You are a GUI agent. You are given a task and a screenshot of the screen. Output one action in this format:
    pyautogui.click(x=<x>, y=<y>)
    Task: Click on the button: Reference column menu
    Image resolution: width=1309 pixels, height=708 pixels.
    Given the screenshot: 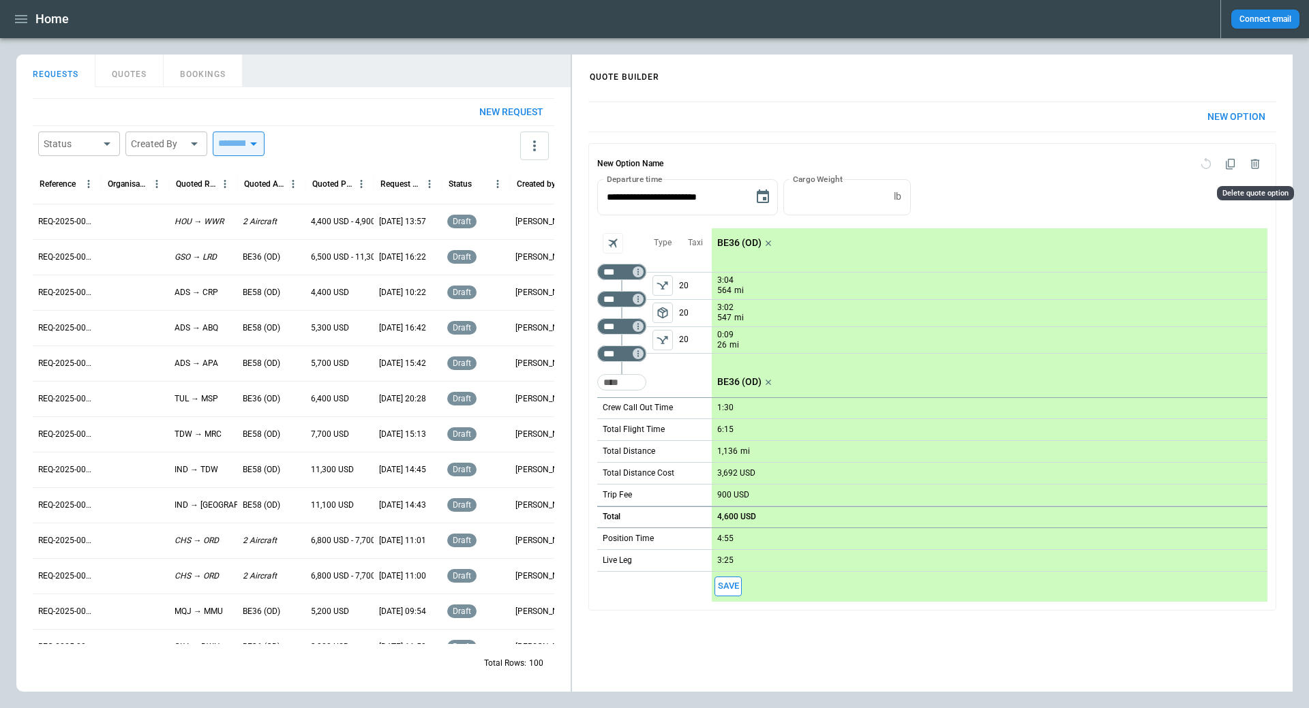 What is the action you would take?
    pyautogui.click(x=89, y=184)
    